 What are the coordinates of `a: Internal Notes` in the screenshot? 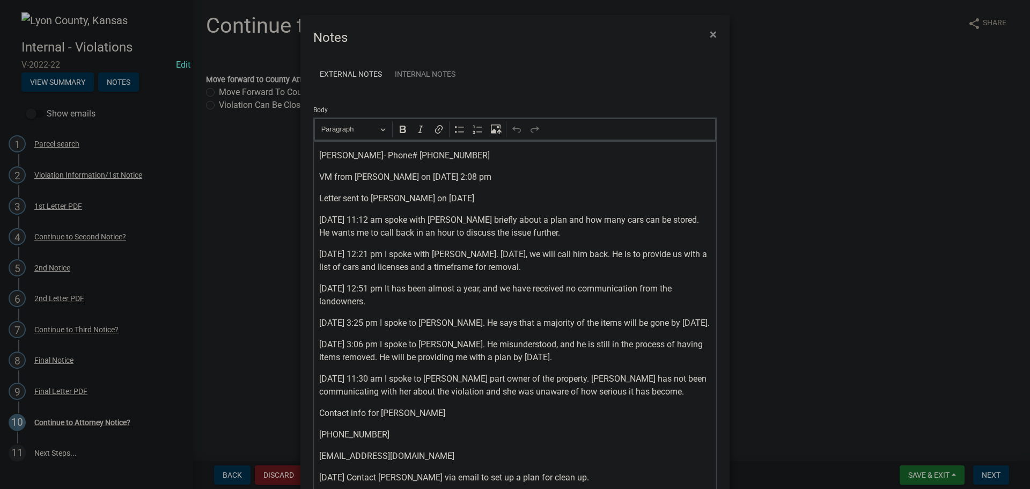 It's located at (425, 74).